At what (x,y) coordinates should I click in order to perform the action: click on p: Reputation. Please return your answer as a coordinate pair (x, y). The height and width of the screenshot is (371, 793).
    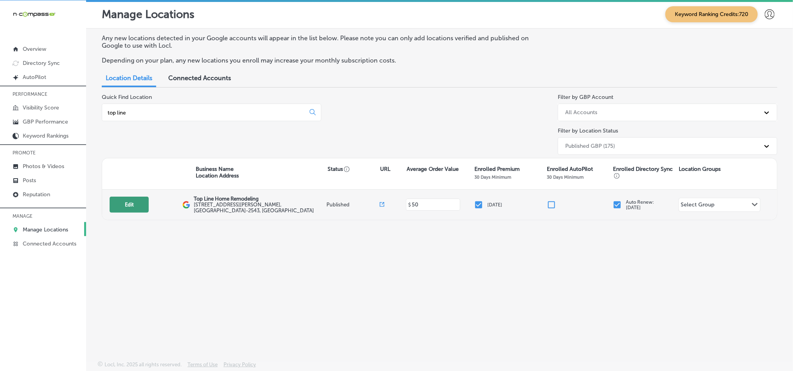
    Looking at the image, I should click on (36, 195).